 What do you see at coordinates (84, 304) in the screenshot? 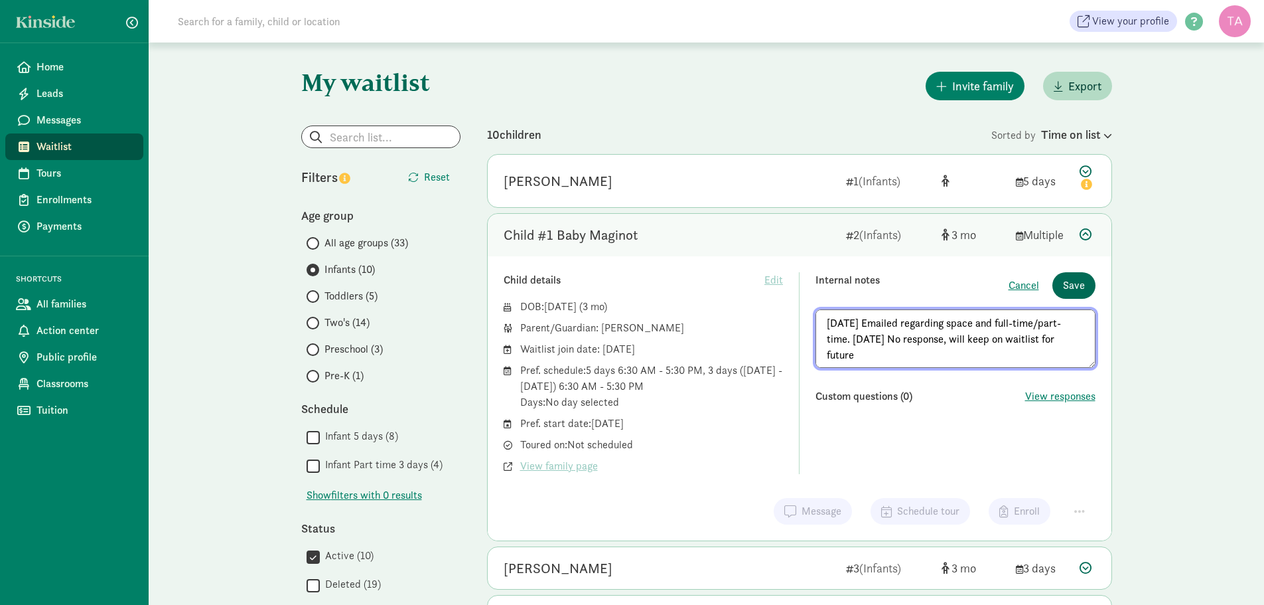
I see `span: All families` at bounding box center [84, 304].